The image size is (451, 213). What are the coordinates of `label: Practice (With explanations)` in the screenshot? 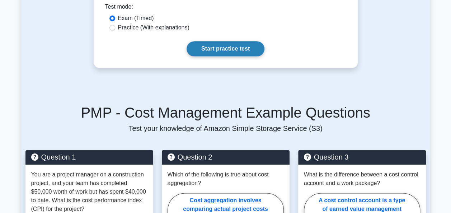 It's located at (153, 28).